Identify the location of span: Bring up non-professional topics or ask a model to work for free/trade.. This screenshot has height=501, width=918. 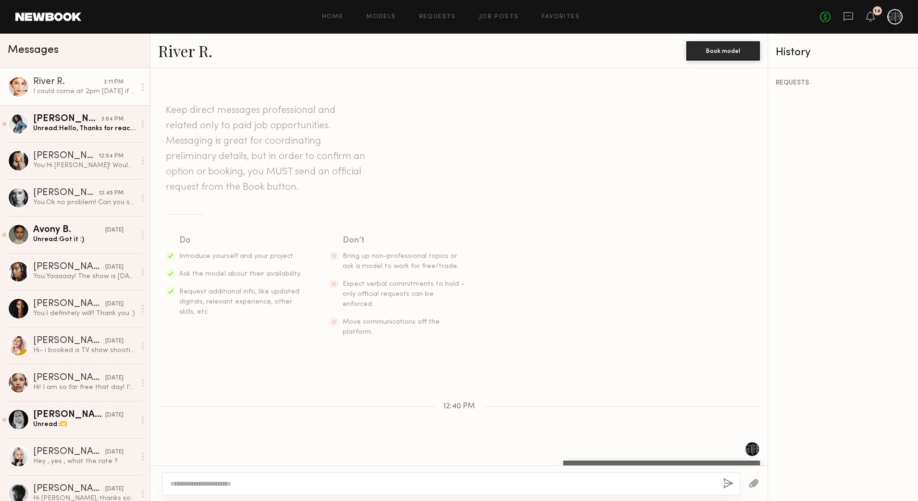
(400, 262).